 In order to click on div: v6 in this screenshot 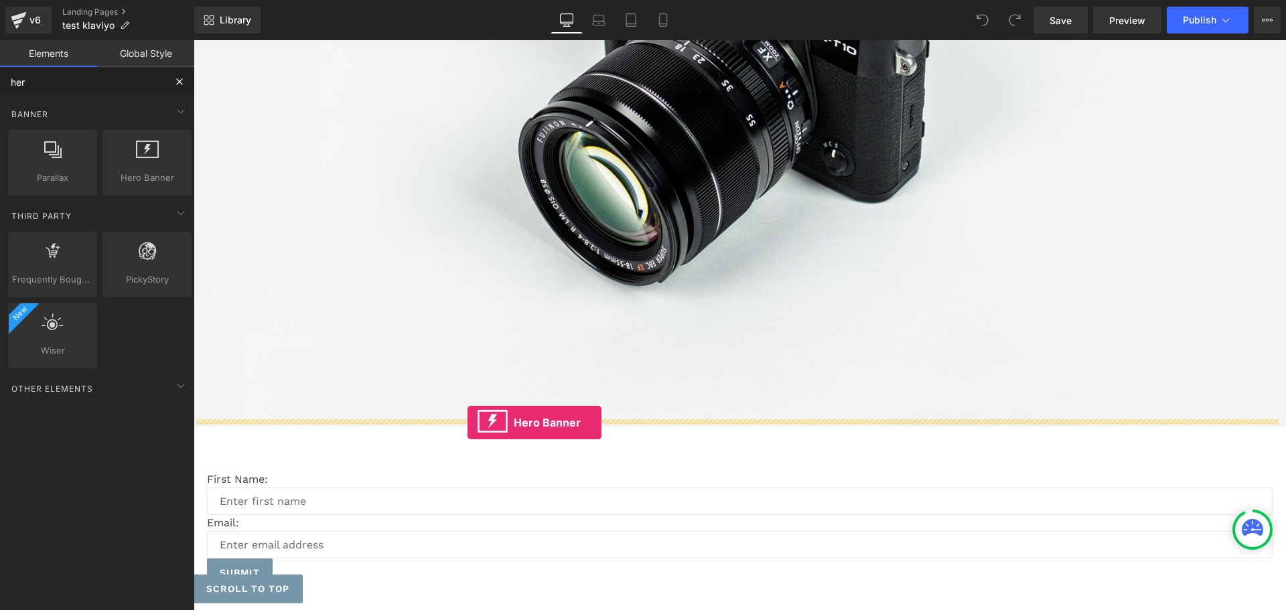, I will do `click(35, 20)`.